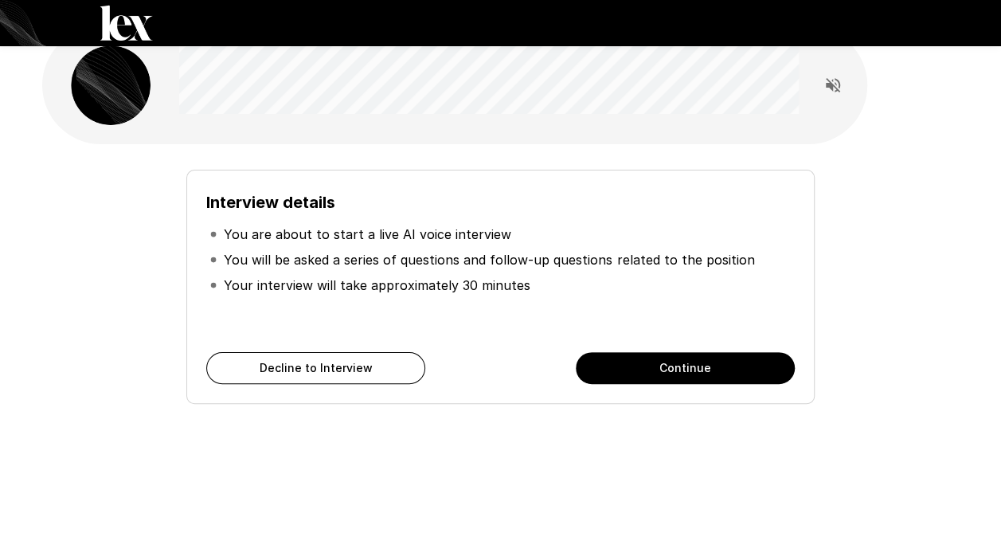 Image resolution: width=1001 pixels, height=537 pixels. I want to click on p: You will be asked a series of questions and follow-up questions related to the position, so click(489, 260).